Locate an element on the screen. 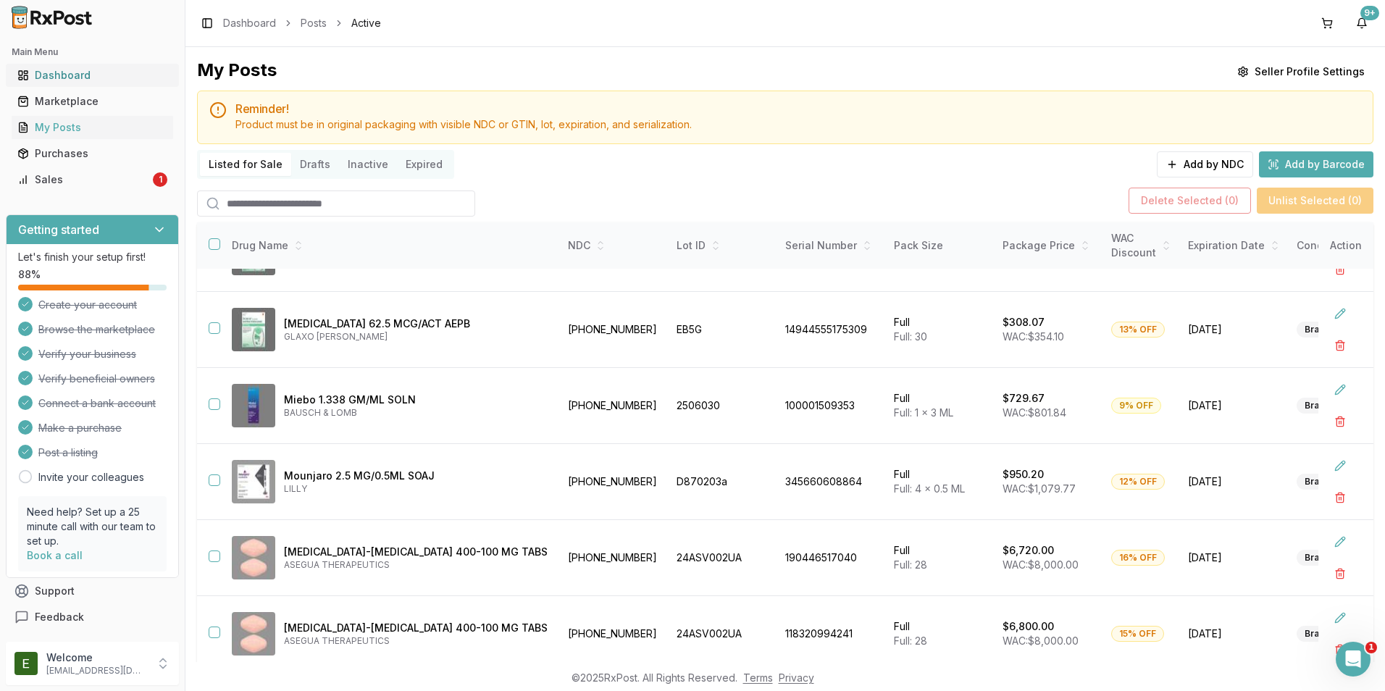  div: WAC Discount is located at coordinates (1141, 246).